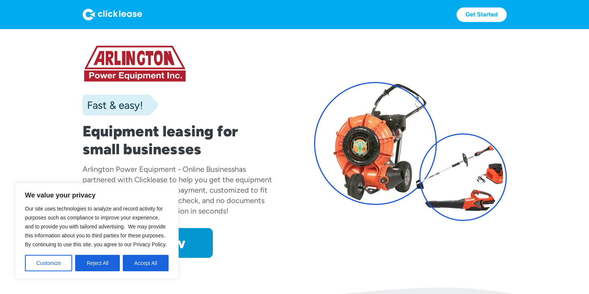 Image resolution: width=589 pixels, height=294 pixels. Describe the element at coordinates (48, 263) in the screenshot. I see `button: Customize` at that location.